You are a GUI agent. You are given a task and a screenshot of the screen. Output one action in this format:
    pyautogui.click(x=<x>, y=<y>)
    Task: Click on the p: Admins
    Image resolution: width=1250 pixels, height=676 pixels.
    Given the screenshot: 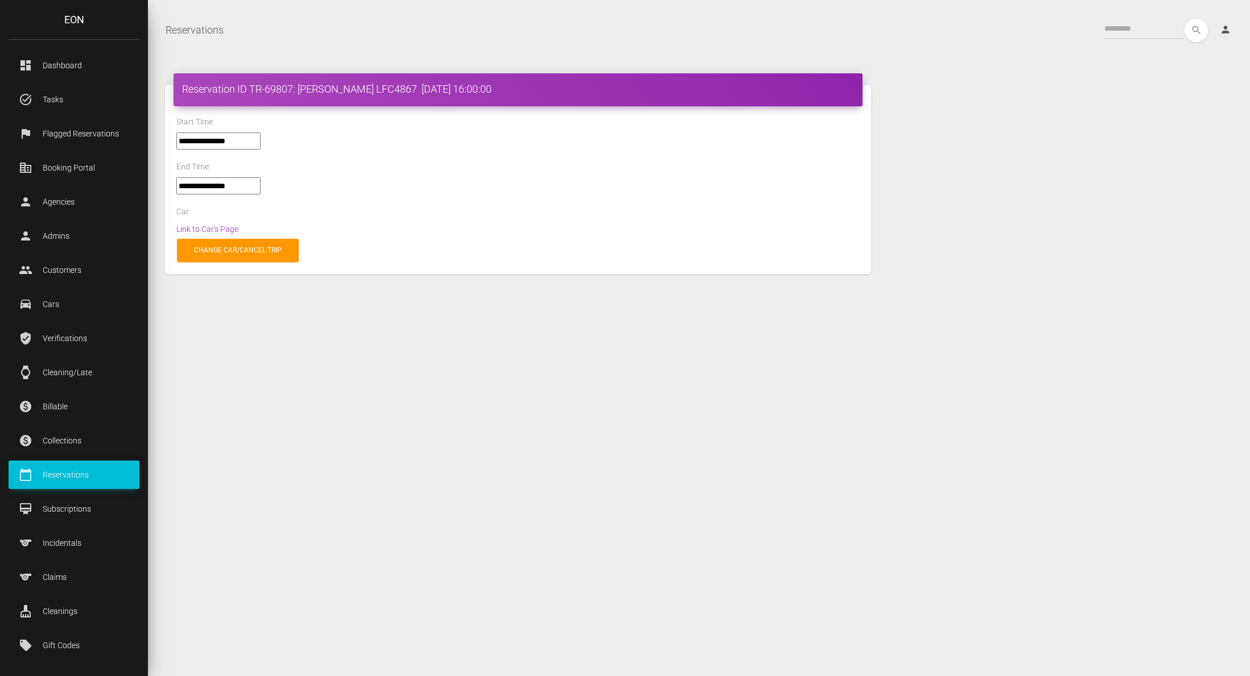 What is the action you would take?
    pyautogui.click(x=74, y=236)
    